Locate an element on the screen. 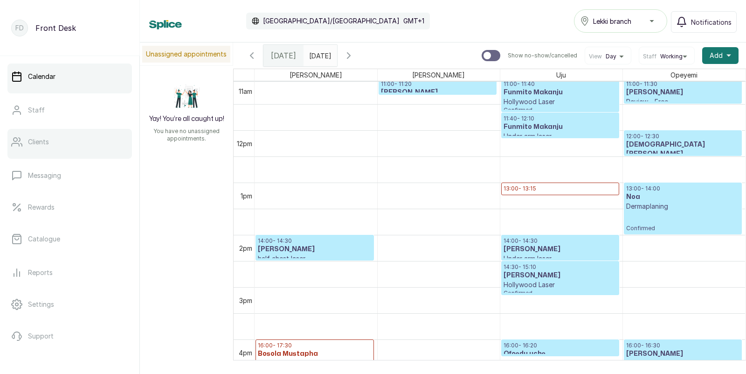  span: Add is located at coordinates (716, 55).